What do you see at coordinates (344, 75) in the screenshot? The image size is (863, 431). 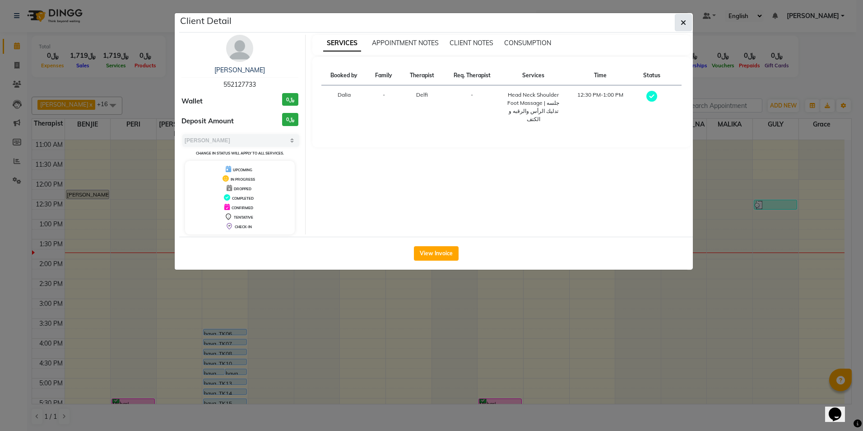 I see `th: Booked by` at bounding box center [344, 75].